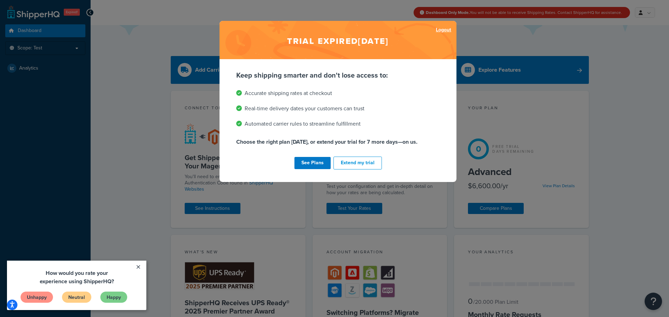 Image resolution: width=669 pixels, height=317 pixels. I want to click on a: Logout, so click(443, 30).